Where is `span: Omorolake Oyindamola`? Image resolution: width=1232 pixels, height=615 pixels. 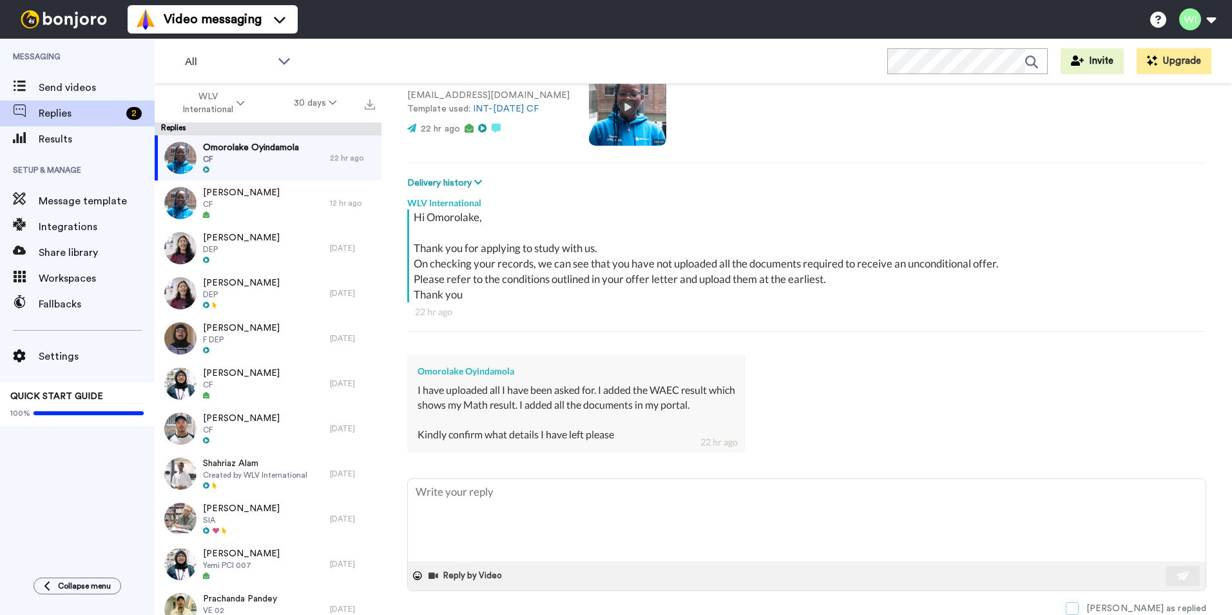 span: Omorolake Oyindamola is located at coordinates (251, 148).